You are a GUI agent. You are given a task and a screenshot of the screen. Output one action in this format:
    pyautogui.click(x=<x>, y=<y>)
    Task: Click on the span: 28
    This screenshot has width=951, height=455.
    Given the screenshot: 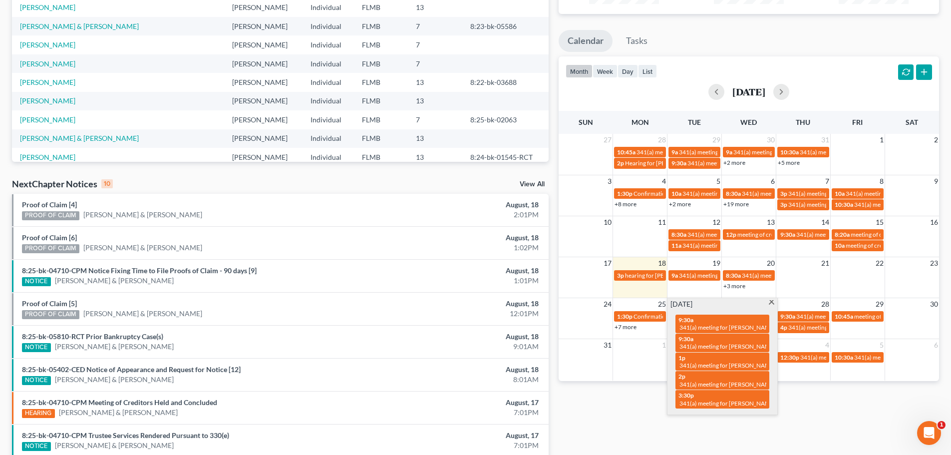 What is the action you would take?
    pyautogui.click(x=662, y=140)
    